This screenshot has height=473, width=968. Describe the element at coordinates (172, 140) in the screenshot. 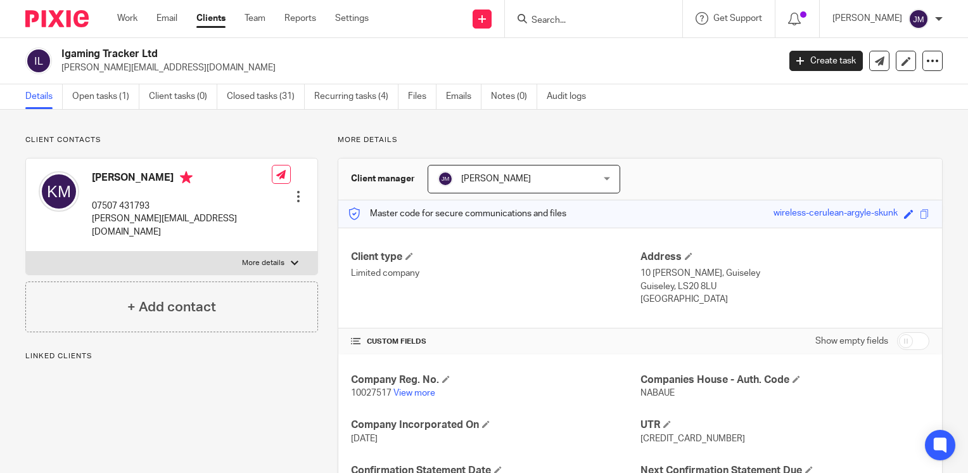

I see `p: Client contacts` at that location.